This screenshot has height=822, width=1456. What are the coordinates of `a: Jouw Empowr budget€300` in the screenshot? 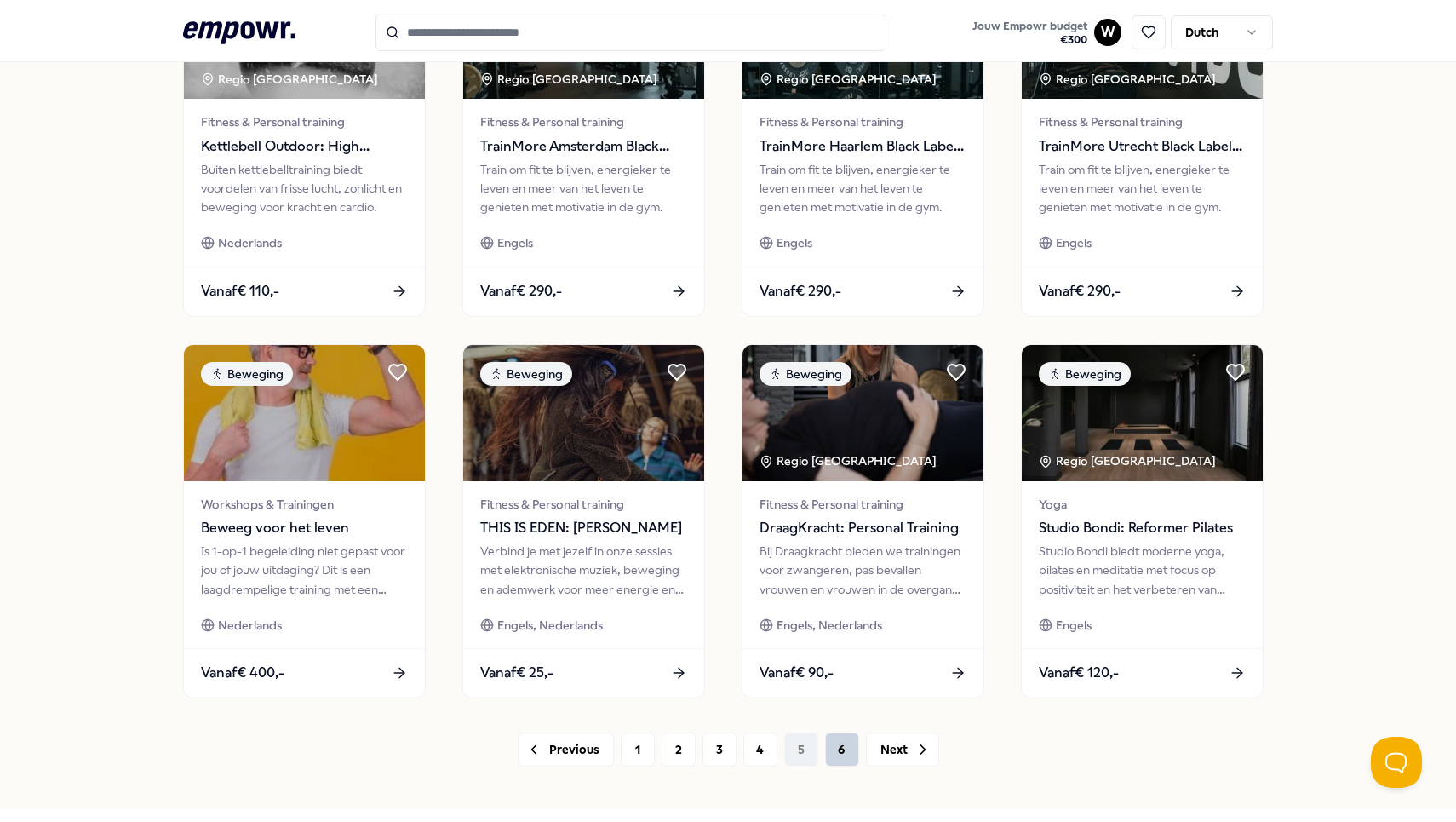 It's located at (1029, 33).